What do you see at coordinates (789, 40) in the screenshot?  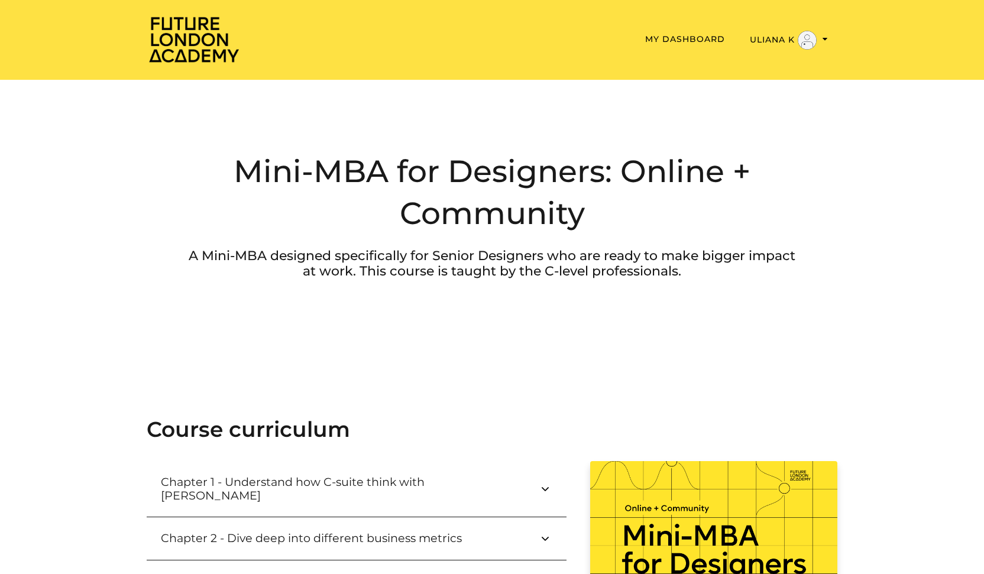 I see `button: Toggle menu` at bounding box center [789, 40].